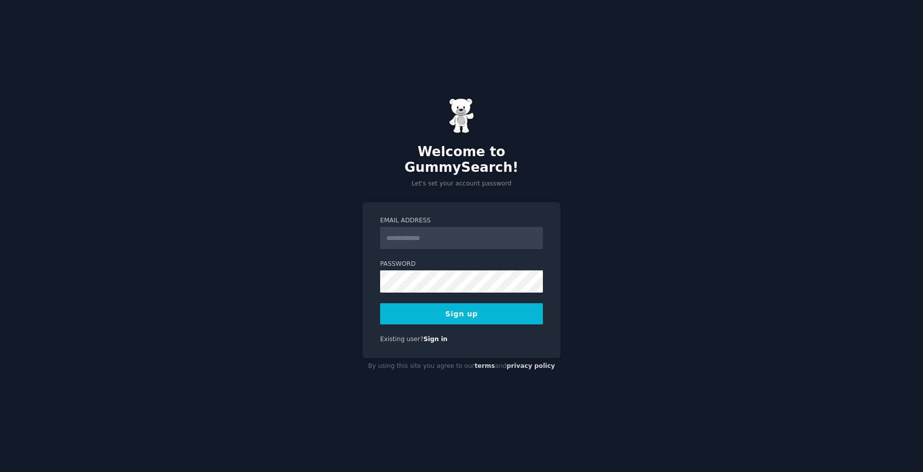 The image size is (923, 472). What do you see at coordinates (462, 116) in the screenshot?
I see `img: Gummy Bear` at bounding box center [462, 116].